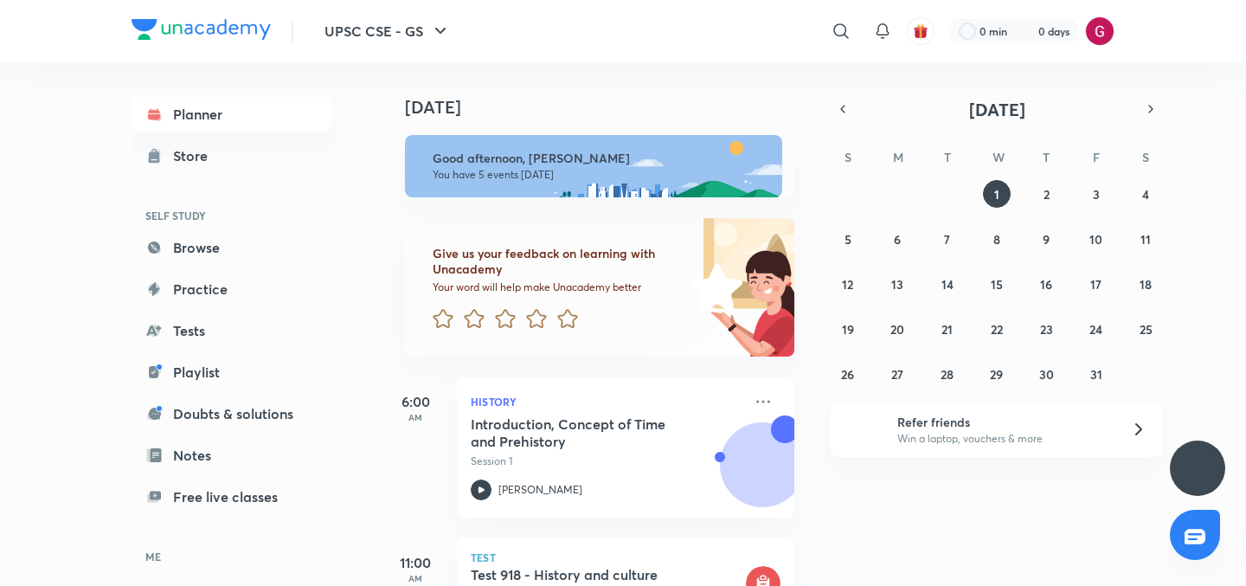  What do you see at coordinates (848, 284) in the screenshot?
I see `button: October 12, 2025` at bounding box center [848, 284].